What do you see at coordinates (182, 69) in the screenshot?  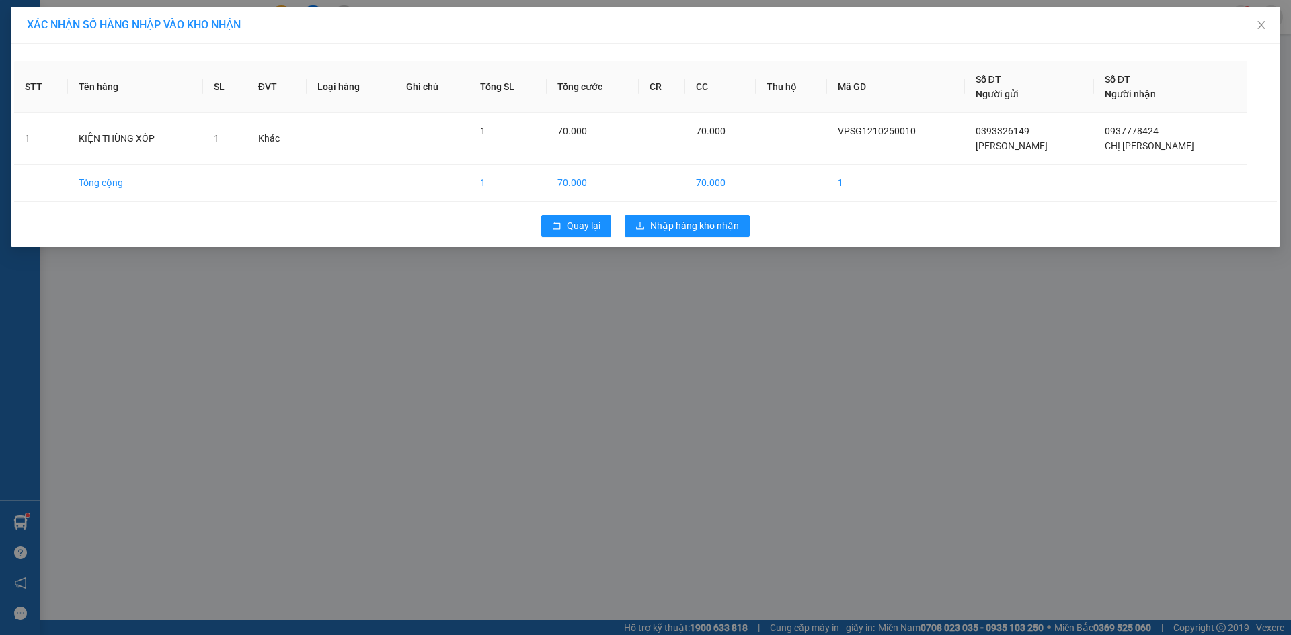 I see `div: 0937778424` at bounding box center [182, 69].